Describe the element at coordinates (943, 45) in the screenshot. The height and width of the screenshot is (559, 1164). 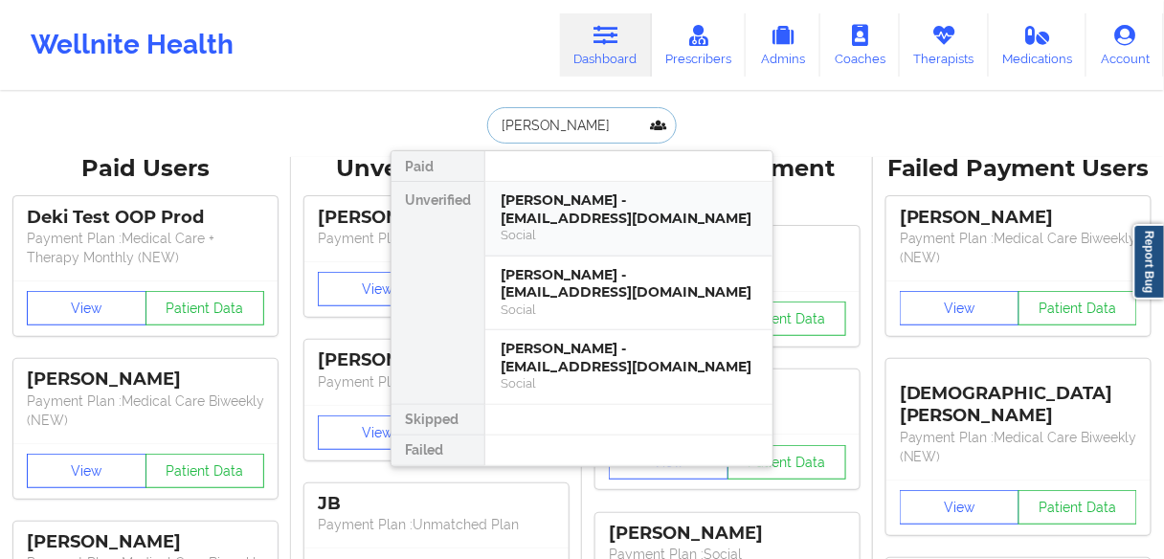
I see `a: Therapists` at that location.